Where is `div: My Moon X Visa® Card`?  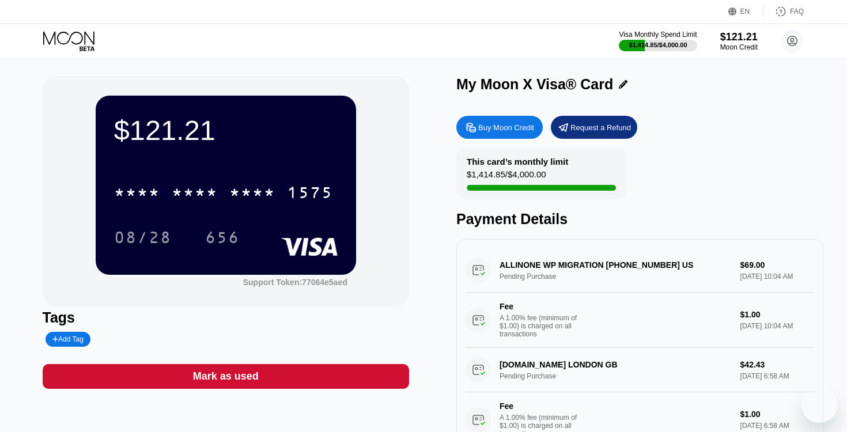 div: My Moon X Visa® Card is located at coordinates (534, 84).